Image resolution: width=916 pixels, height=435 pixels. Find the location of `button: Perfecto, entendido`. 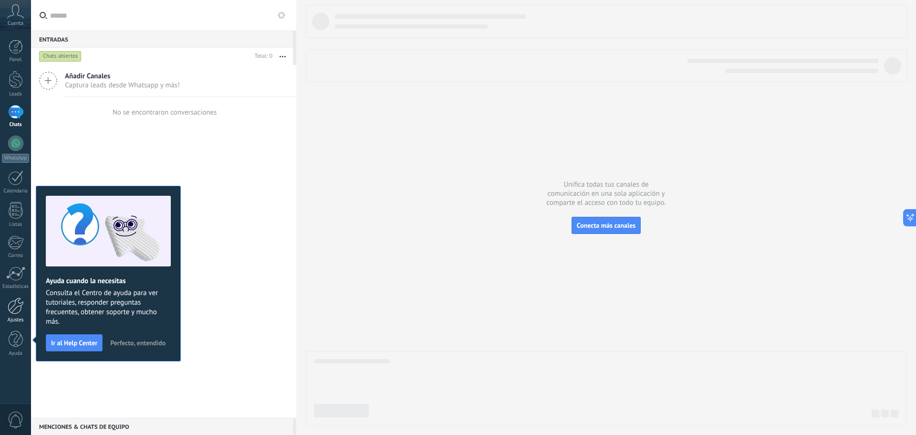

button: Perfecto, entendido is located at coordinates (138, 342).